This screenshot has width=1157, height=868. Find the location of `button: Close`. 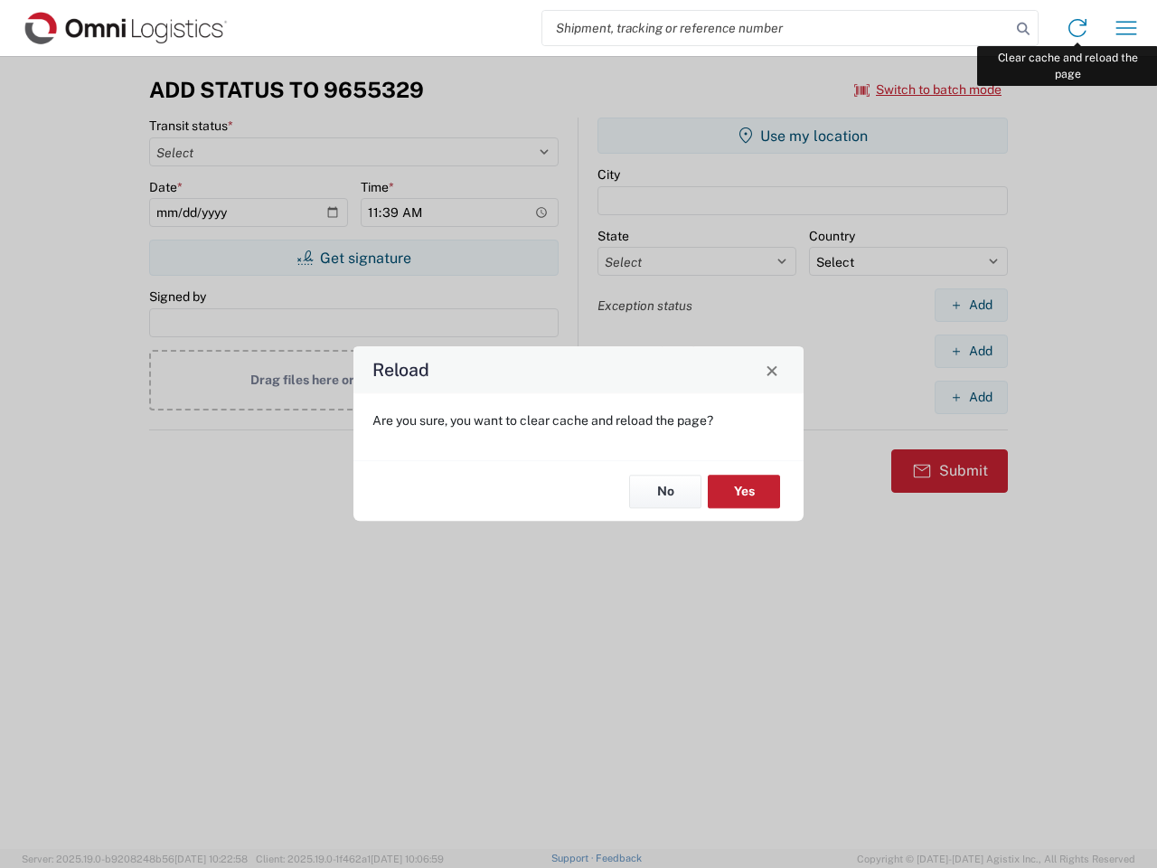

button: Close is located at coordinates (772, 370).